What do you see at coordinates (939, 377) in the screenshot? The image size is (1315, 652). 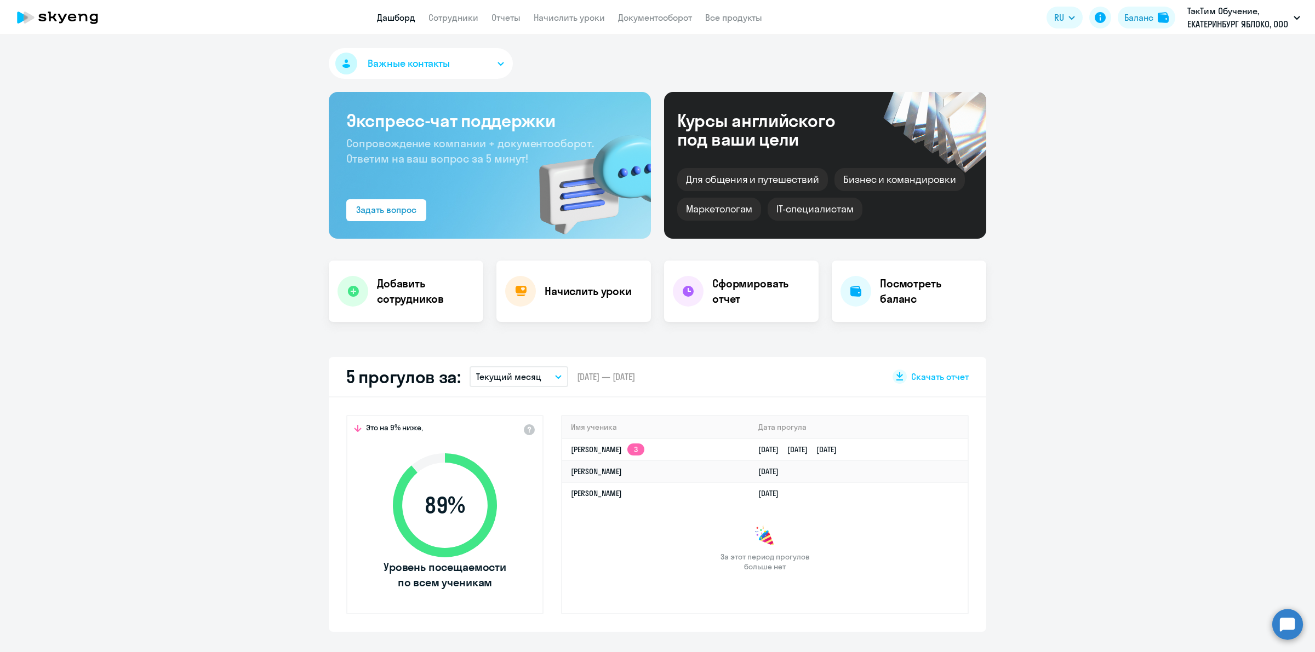 I see `span: Скачать отчет` at bounding box center [939, 377].